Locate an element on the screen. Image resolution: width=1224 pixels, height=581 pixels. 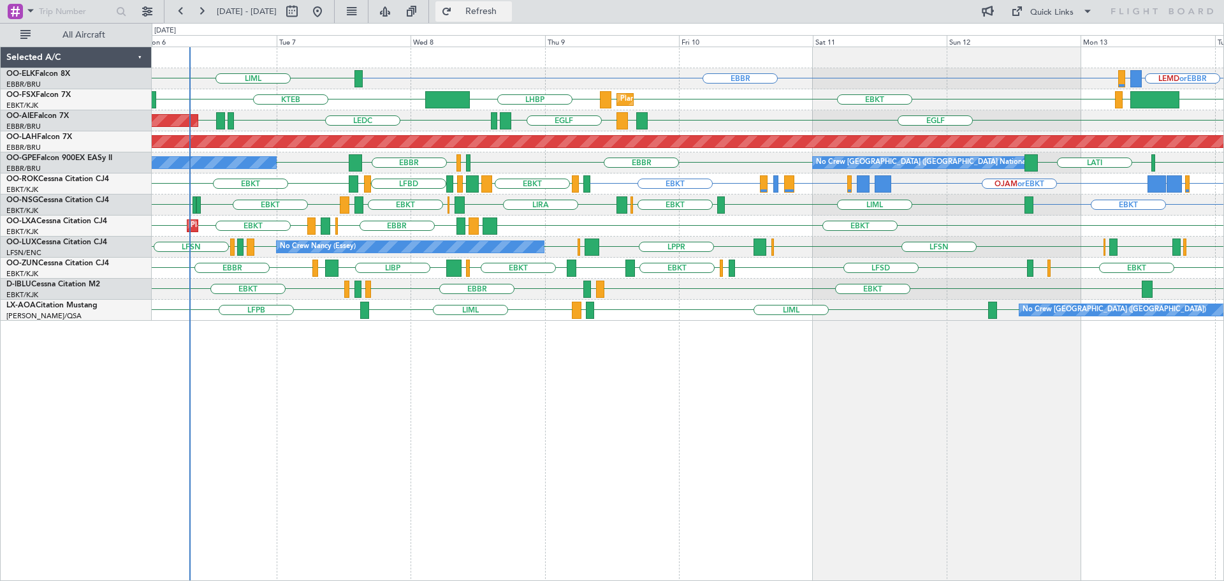
span: OO-GPE is located at coordinates (21, 158).